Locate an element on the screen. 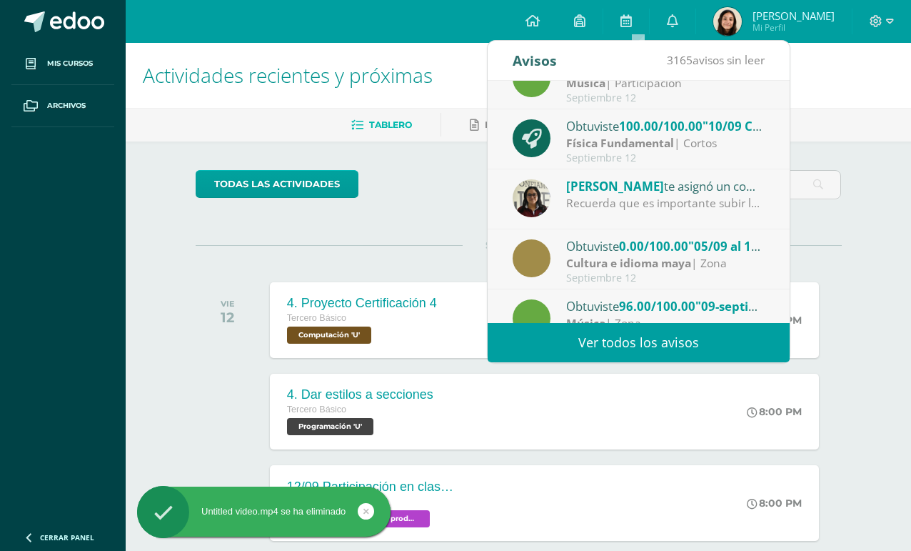 The width and height of the screenshot is (911, 551). a: Ver todos los avisos is located at coordinates (639, 342).